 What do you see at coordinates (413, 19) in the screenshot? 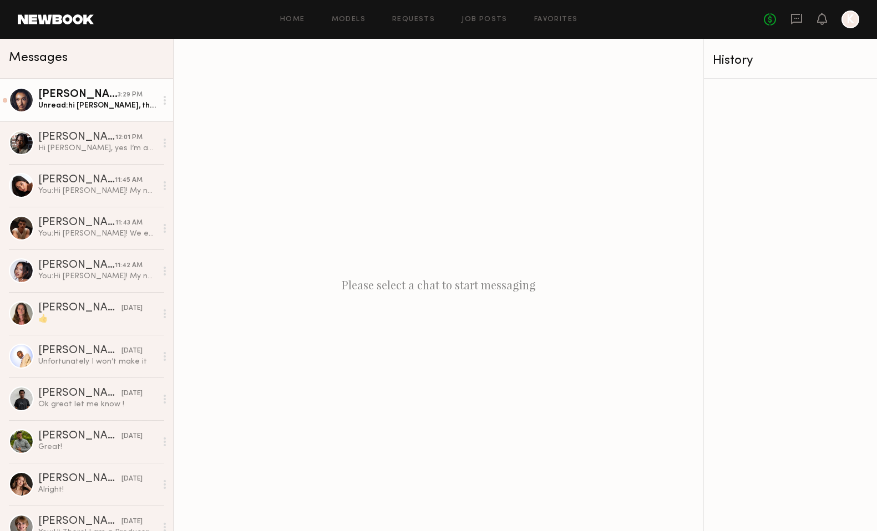
I see `a: Requests` at bounding box center [413, 19].